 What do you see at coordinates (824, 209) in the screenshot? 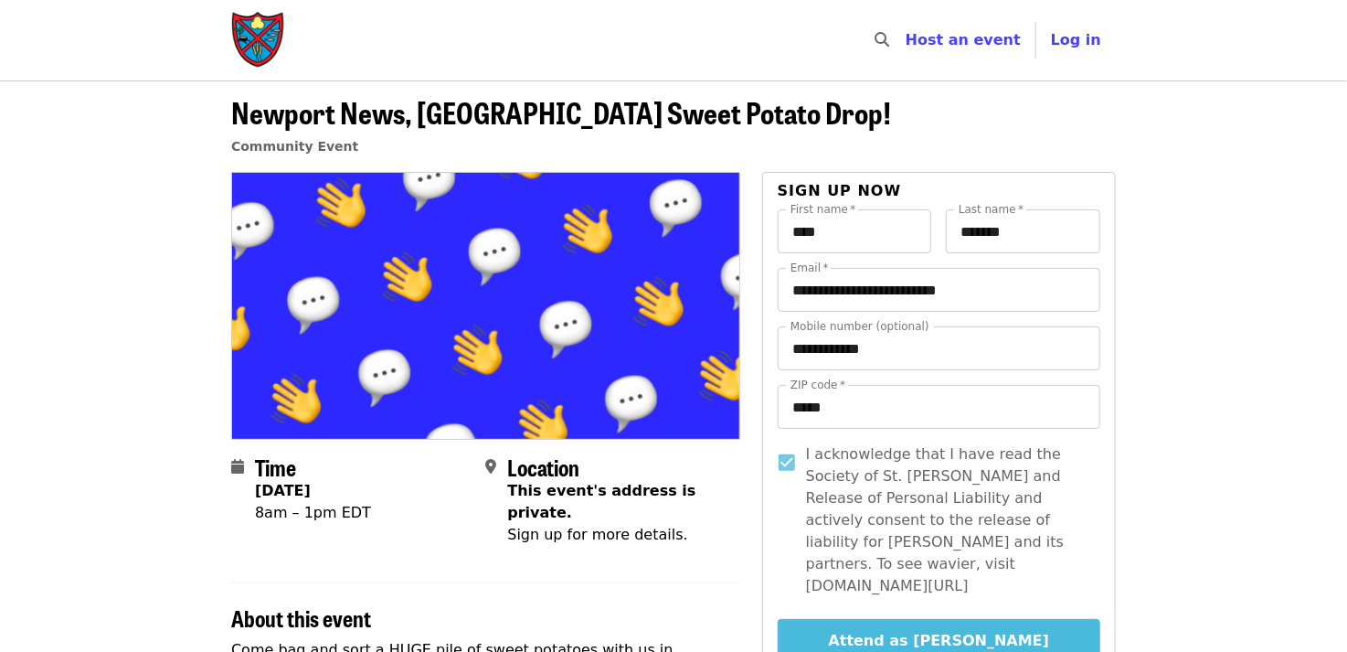
I see `label: First name` at bounding box center [824, 209].